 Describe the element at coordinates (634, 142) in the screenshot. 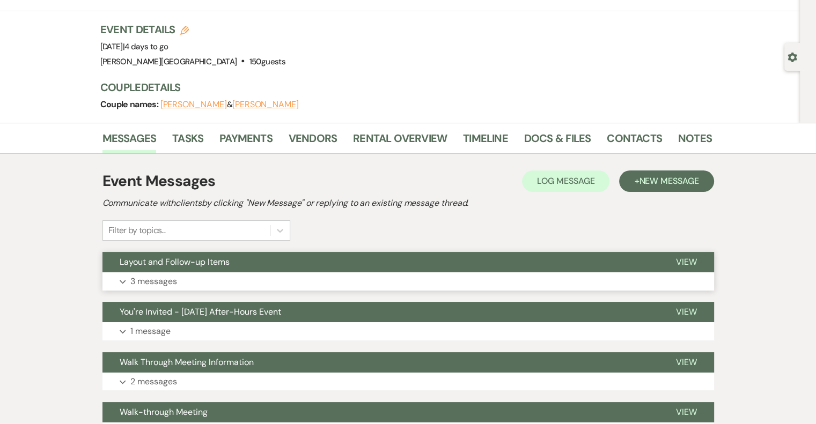

I see `a: Contacts` at that location.